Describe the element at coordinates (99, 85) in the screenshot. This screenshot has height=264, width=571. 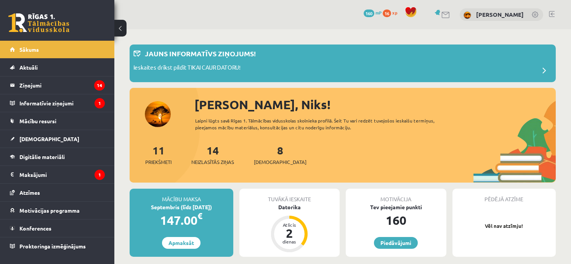
I see `i: 14` at that location.